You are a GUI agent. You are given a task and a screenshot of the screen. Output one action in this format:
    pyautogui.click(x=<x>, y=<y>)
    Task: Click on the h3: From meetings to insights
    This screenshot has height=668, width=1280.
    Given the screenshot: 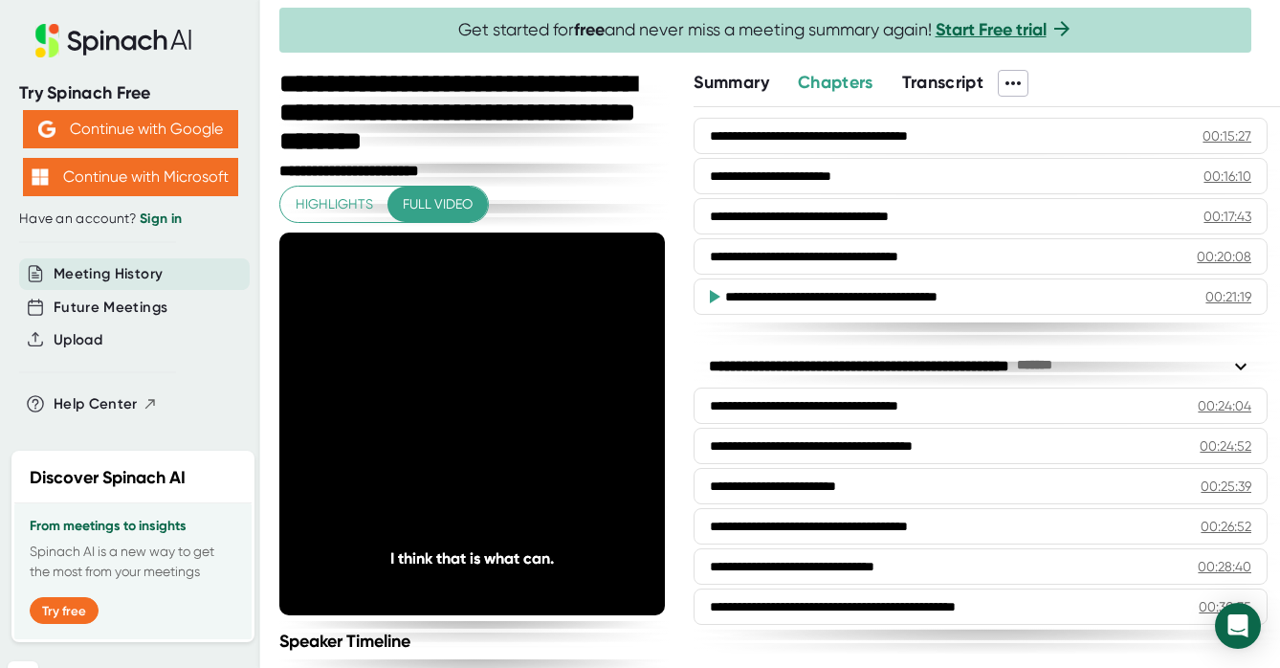 What is the action you would take?
    pyautogui.click(x=133, y=526)
    